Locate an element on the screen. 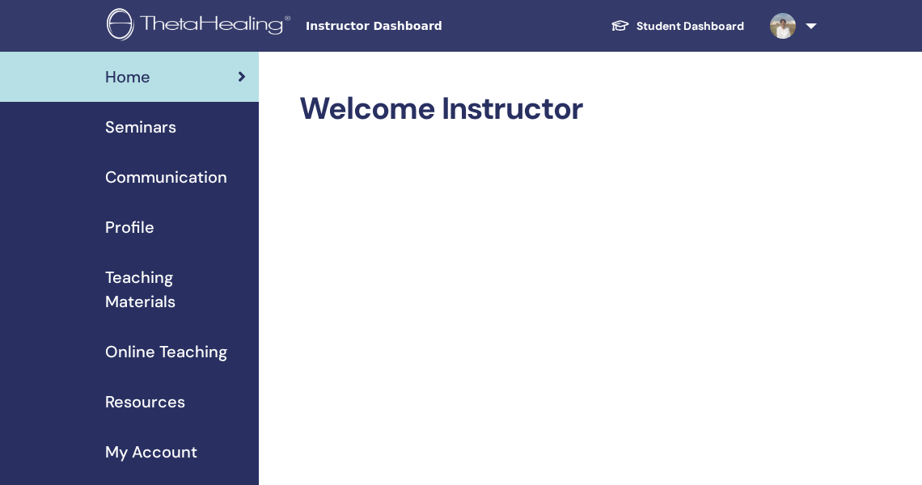  span: Online Teaching is located at coordinates (166, 352).